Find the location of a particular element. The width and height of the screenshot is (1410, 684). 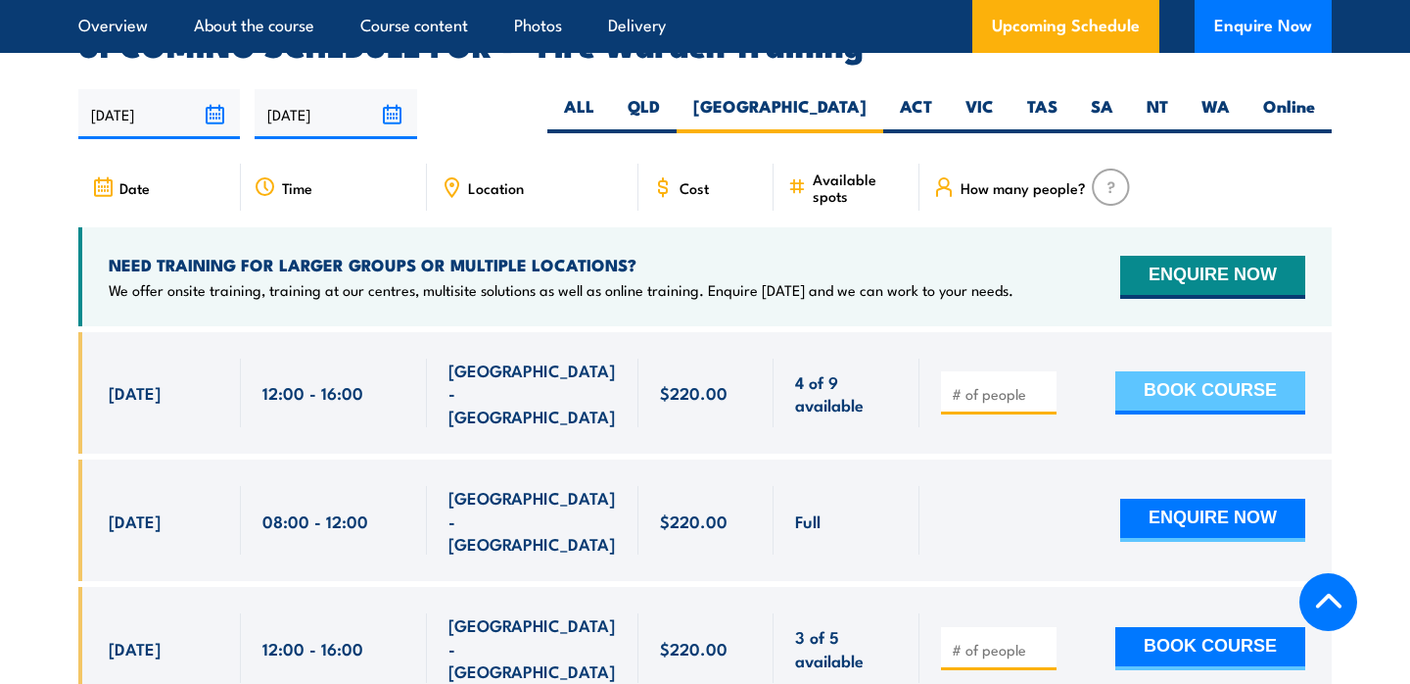

label: Online is located at coordinates (1289, 114).